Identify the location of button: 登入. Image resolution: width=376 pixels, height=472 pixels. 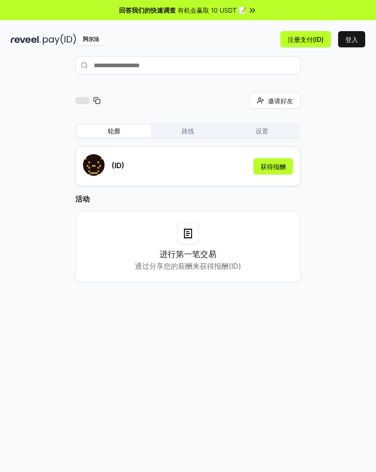
(351, 39).